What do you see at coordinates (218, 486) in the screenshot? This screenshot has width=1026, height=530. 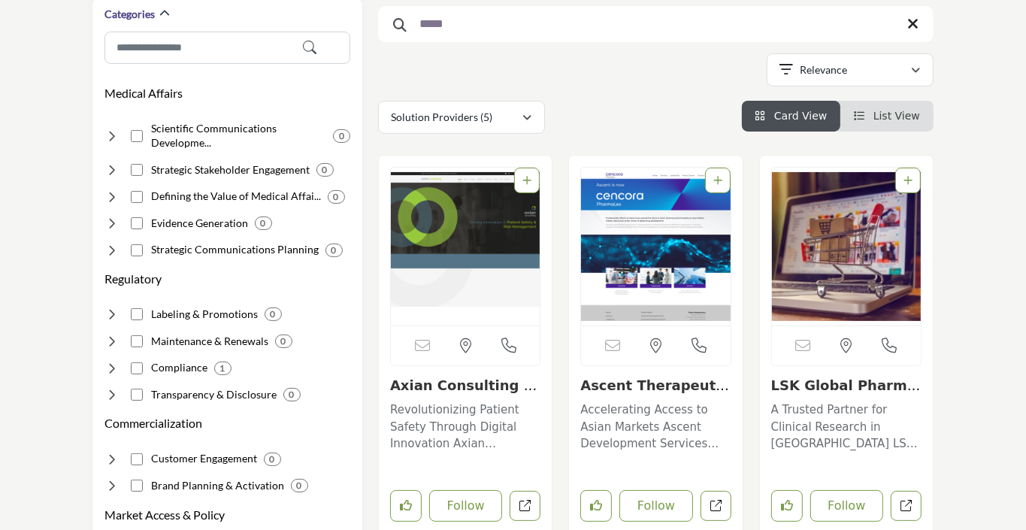 I see `h4: Brand Planning & Activation: Developing and executing commercial launch strategies.` at bounding box center [218, 486].